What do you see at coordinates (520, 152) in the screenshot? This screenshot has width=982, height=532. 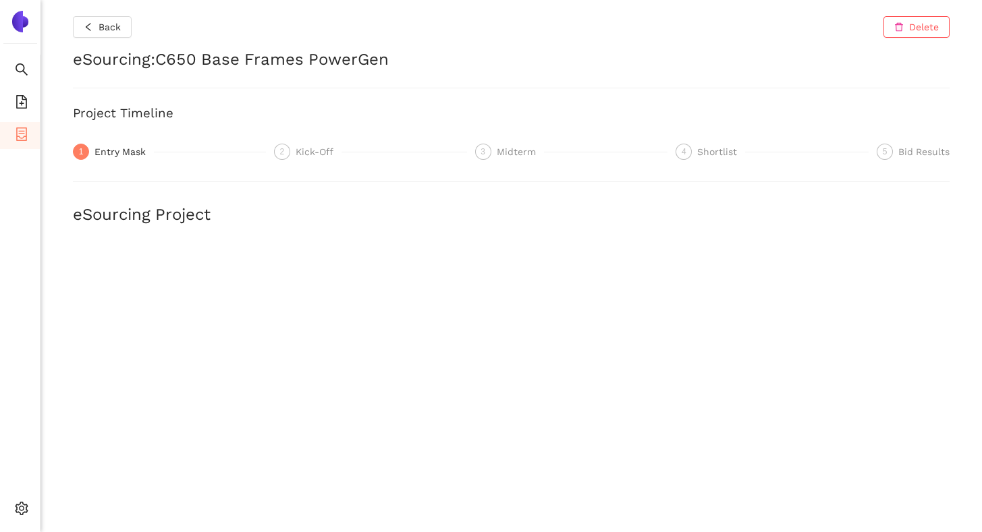 I see `div: Midterm` at bounding box center [520, 152].